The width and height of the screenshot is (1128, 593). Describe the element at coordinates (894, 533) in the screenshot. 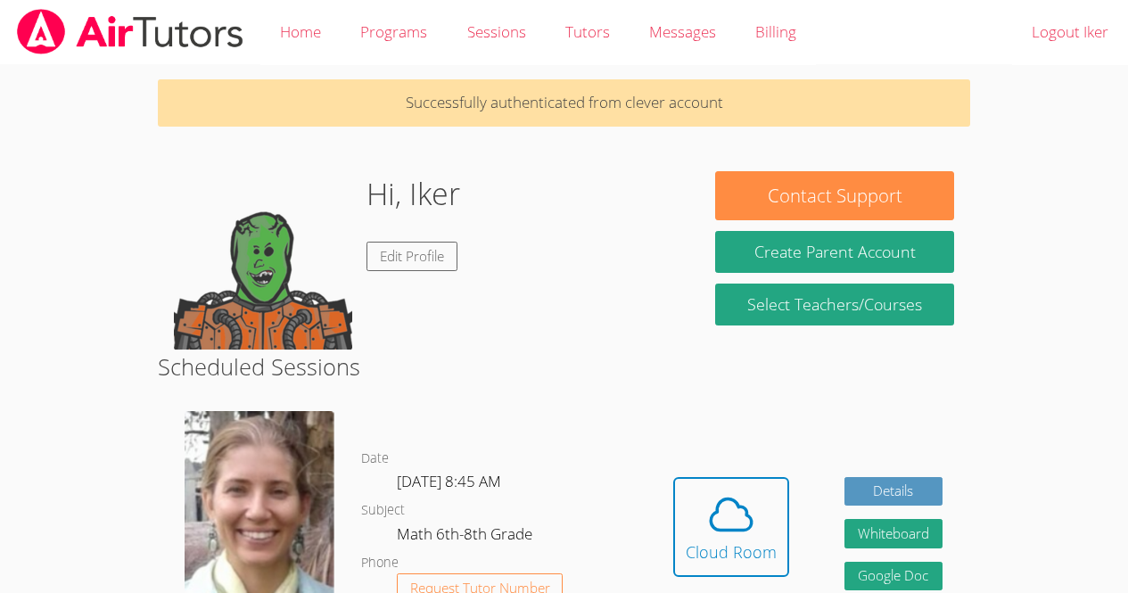

I see `button: Whiteboard` at that location.